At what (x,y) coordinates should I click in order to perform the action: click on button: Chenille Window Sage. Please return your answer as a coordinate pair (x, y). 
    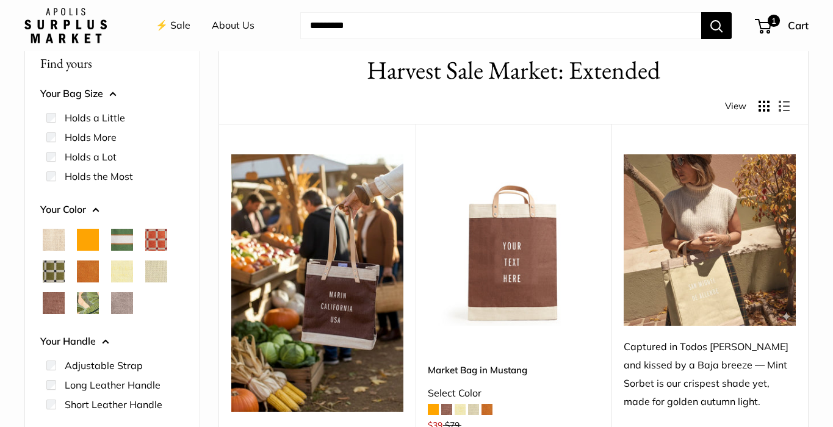
    Looking at the image, I should click on (54, 272).